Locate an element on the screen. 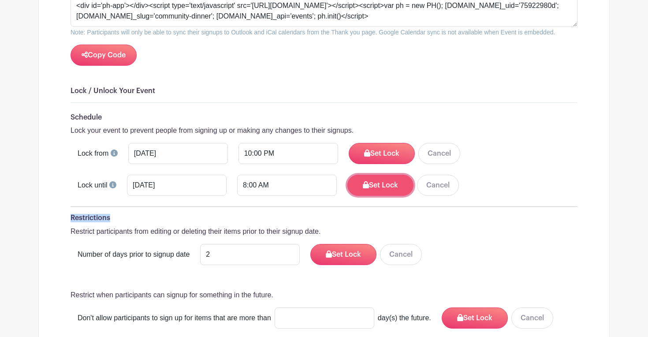 The width and height of the screenshot is (648, 337). span: Don't allow participants to sign up for items that are more than is located at coordinates (174, 318).